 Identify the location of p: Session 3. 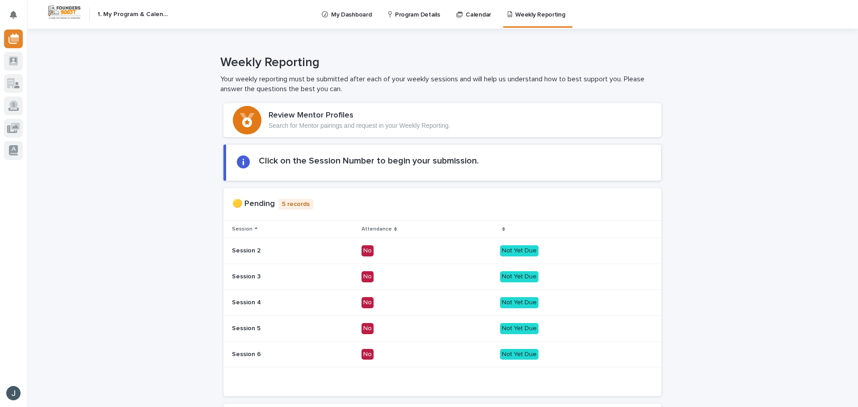
(293, 276).